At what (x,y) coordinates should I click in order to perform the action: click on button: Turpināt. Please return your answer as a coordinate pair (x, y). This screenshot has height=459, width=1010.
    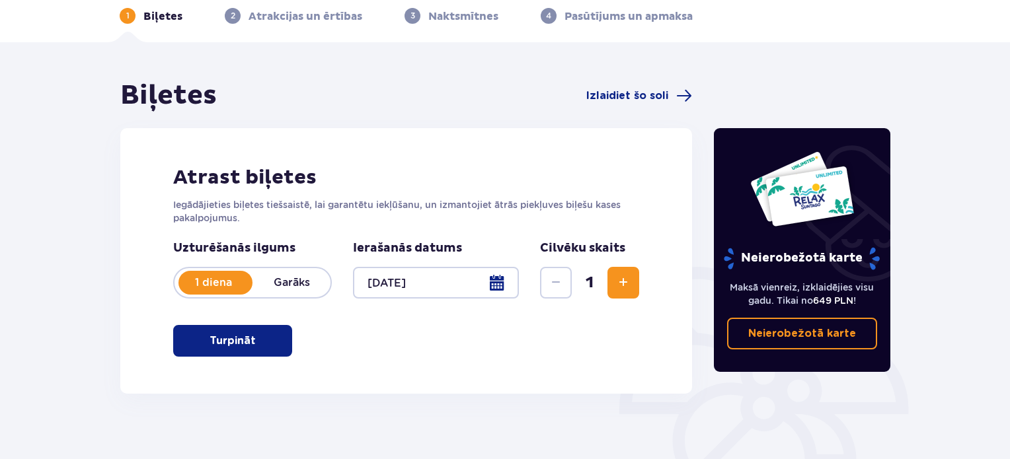
    Looking at the image, I should click on (233, 341).